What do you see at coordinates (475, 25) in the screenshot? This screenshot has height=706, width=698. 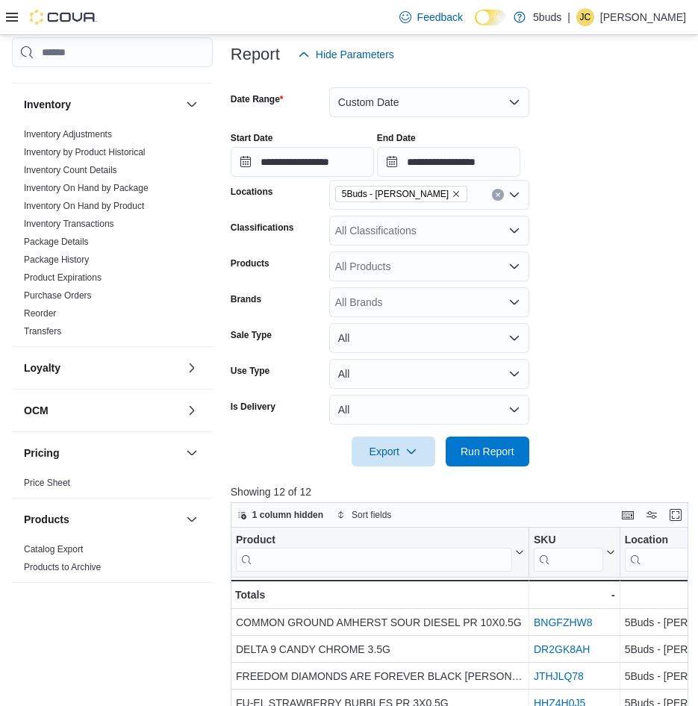 I see `span: Dark Mode` at bounding box center [475, 25].